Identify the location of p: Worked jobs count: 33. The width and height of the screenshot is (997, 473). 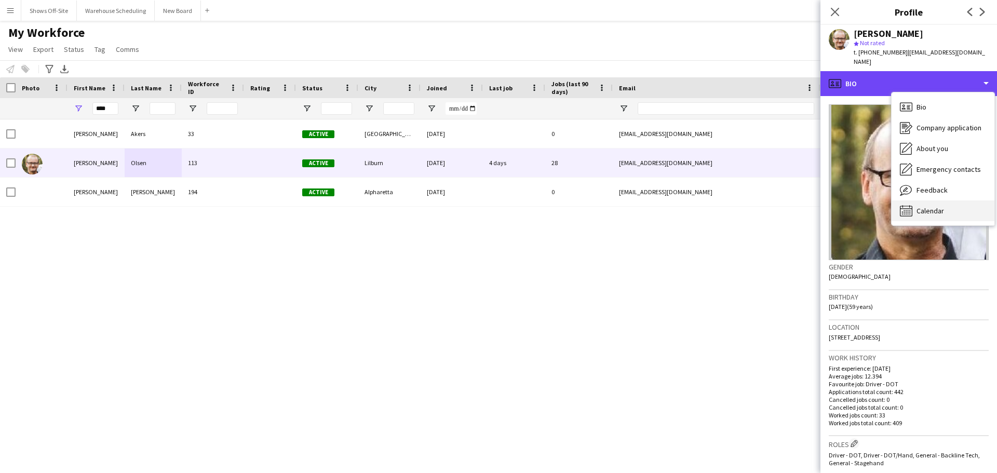
(909, 415).